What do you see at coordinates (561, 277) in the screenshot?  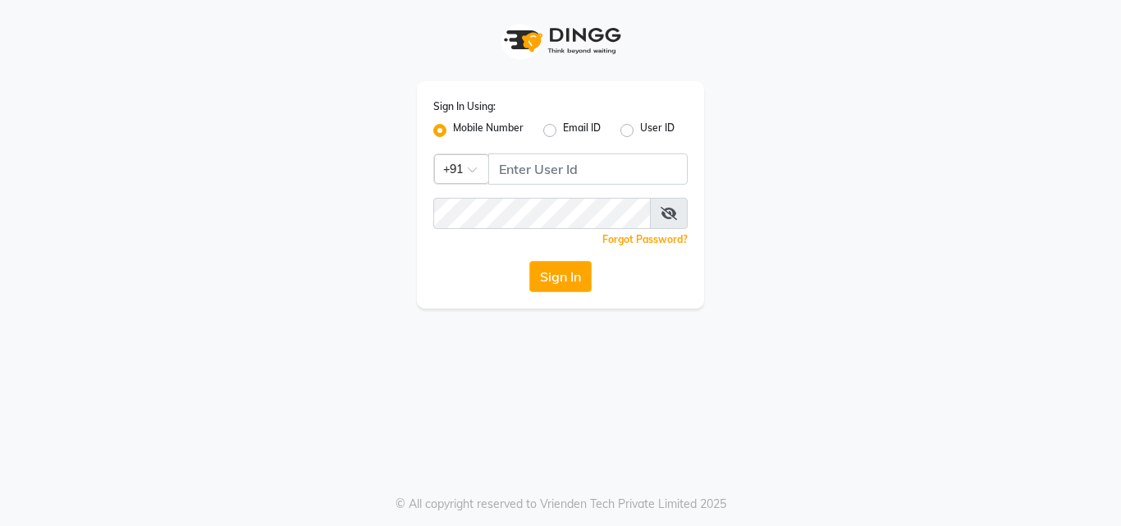 I see `button: Sign In` at bounding box center [561, 277].